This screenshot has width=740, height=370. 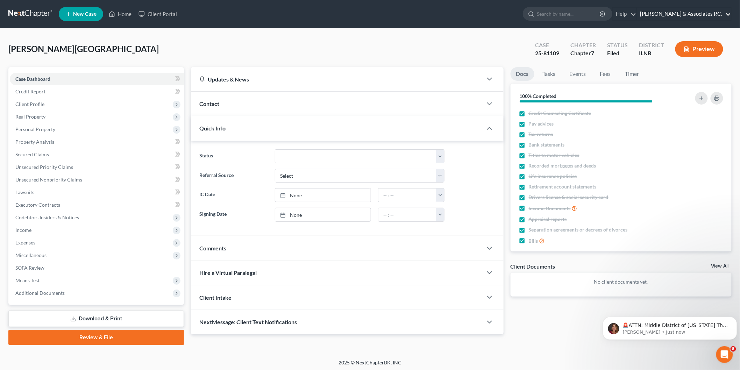 I want to click on span: Executory Contracts, so click(x=38, y=204).